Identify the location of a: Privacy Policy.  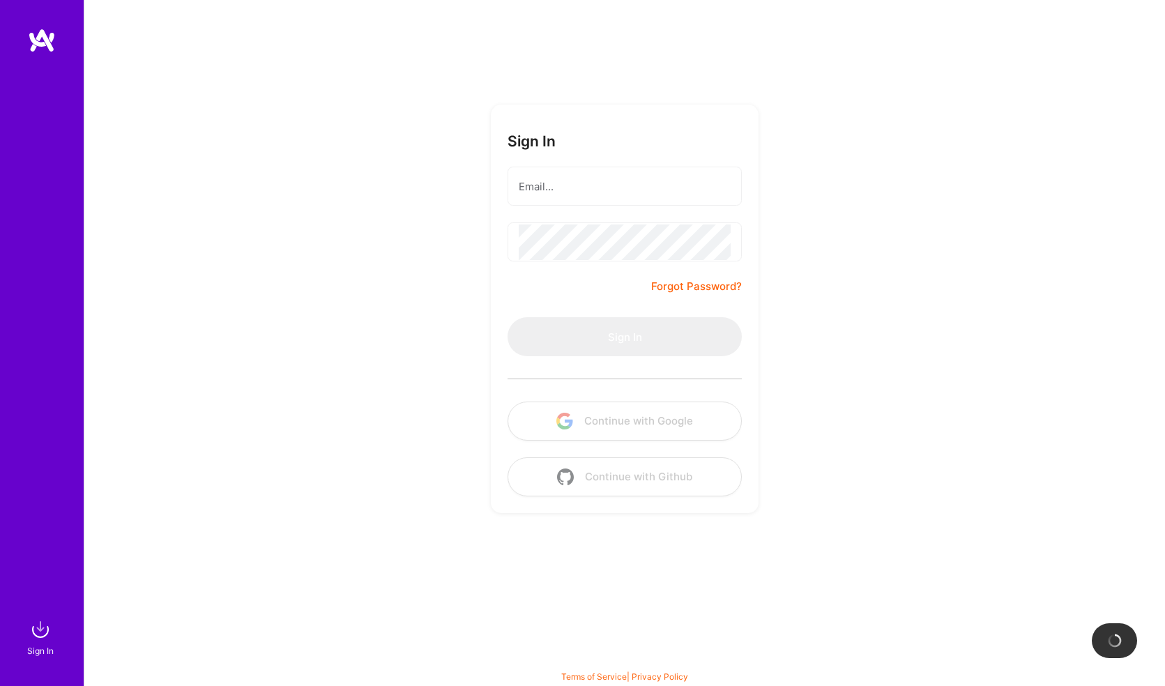
(660, 677).